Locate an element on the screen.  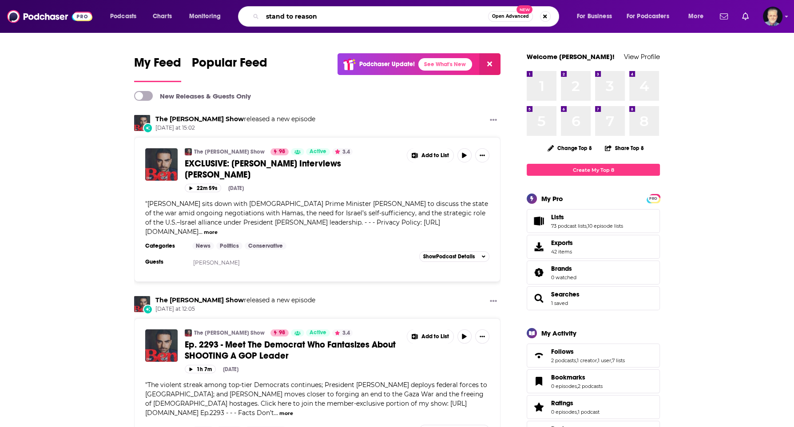
button: Open AdvancedNew is located at coordinates (510, 16).